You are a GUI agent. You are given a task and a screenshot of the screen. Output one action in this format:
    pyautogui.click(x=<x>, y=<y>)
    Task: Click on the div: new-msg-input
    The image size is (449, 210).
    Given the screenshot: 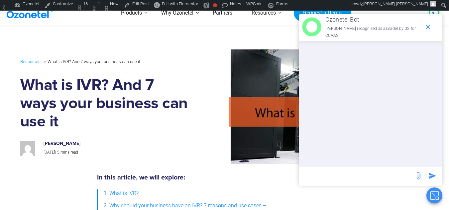 What is the action you would take?
    pyautogui.click(x=356, y=177)
    